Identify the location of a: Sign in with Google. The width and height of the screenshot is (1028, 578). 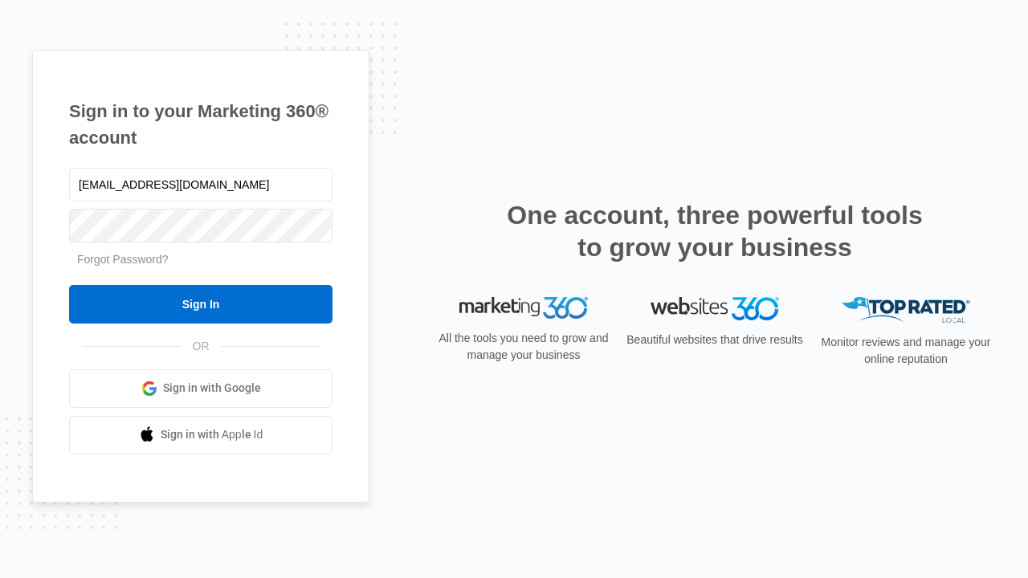
(201, 389).